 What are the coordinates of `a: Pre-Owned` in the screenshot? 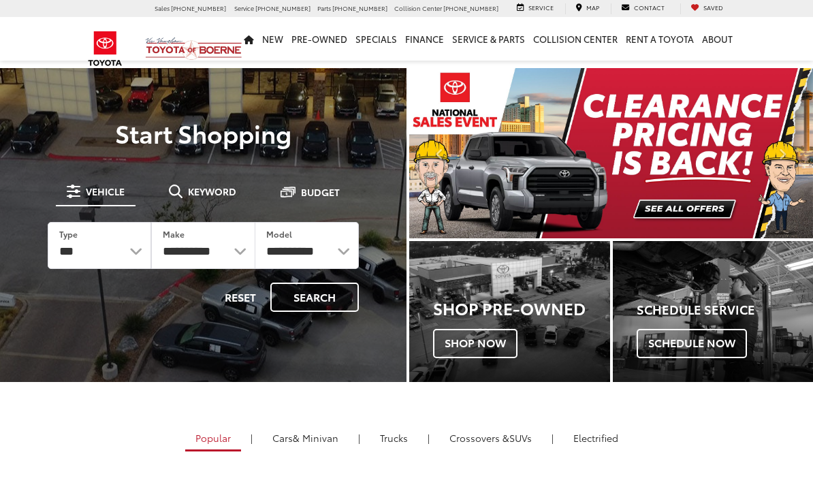 It's located at (319, 39).